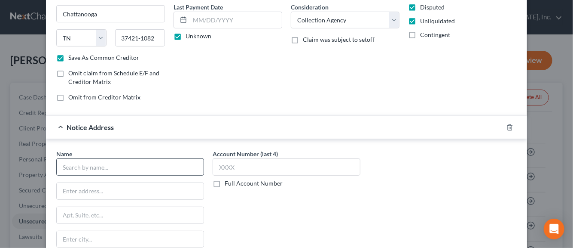 This screenshot has width=573, height=248. What do you see at coordinates (130, 167) in the screenshot?
I see `input: Search by name...` at bounding box center [130, 167].